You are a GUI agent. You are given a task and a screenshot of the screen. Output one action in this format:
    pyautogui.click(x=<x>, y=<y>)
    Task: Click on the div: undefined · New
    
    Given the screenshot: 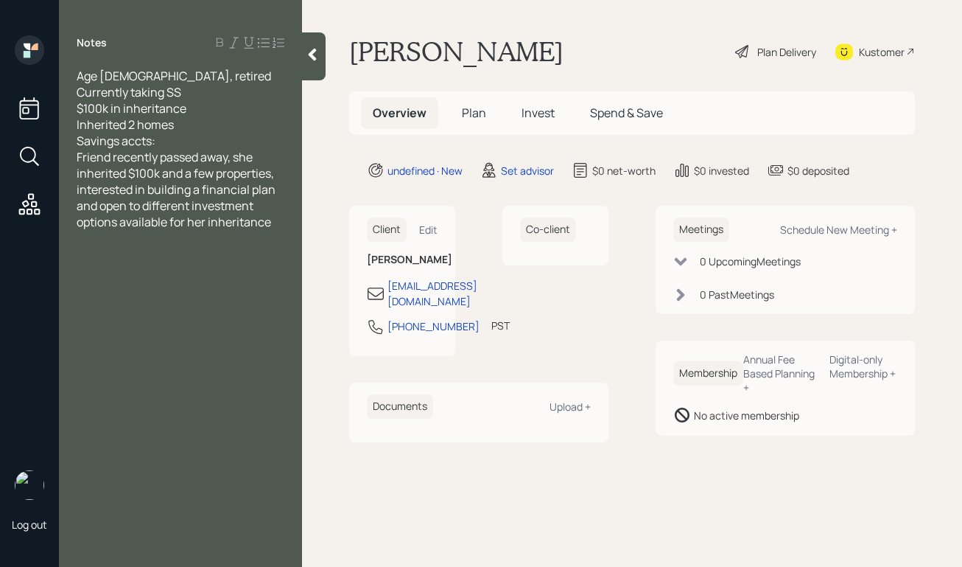 What is the action you would take?
    pyautogui.click(x=425, y=170)
    